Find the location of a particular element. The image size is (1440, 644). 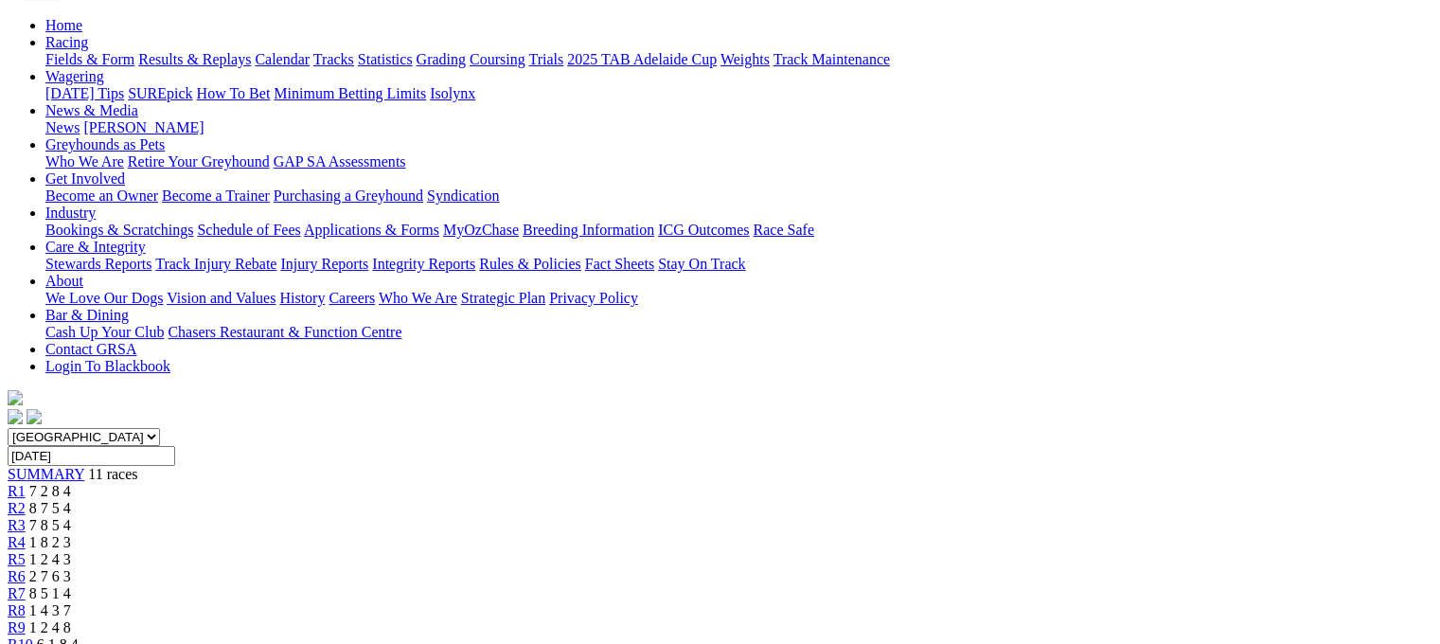

a: About is located at coordinates (64, 280).